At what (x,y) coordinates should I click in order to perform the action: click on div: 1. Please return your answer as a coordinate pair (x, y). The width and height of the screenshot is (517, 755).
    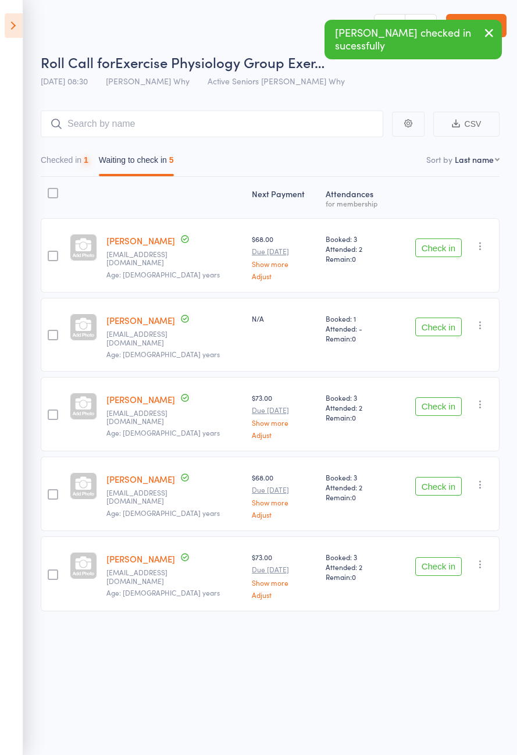
    Looking at the image, I should click on (86, 160).